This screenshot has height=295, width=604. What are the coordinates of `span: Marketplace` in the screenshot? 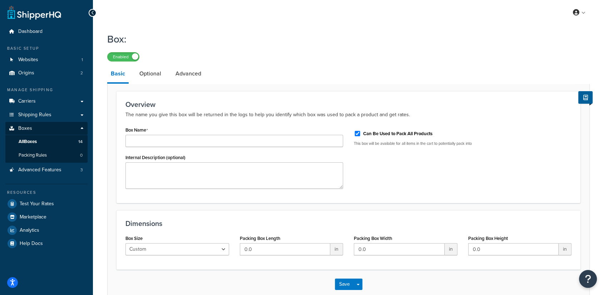 It's located at (33, 217).